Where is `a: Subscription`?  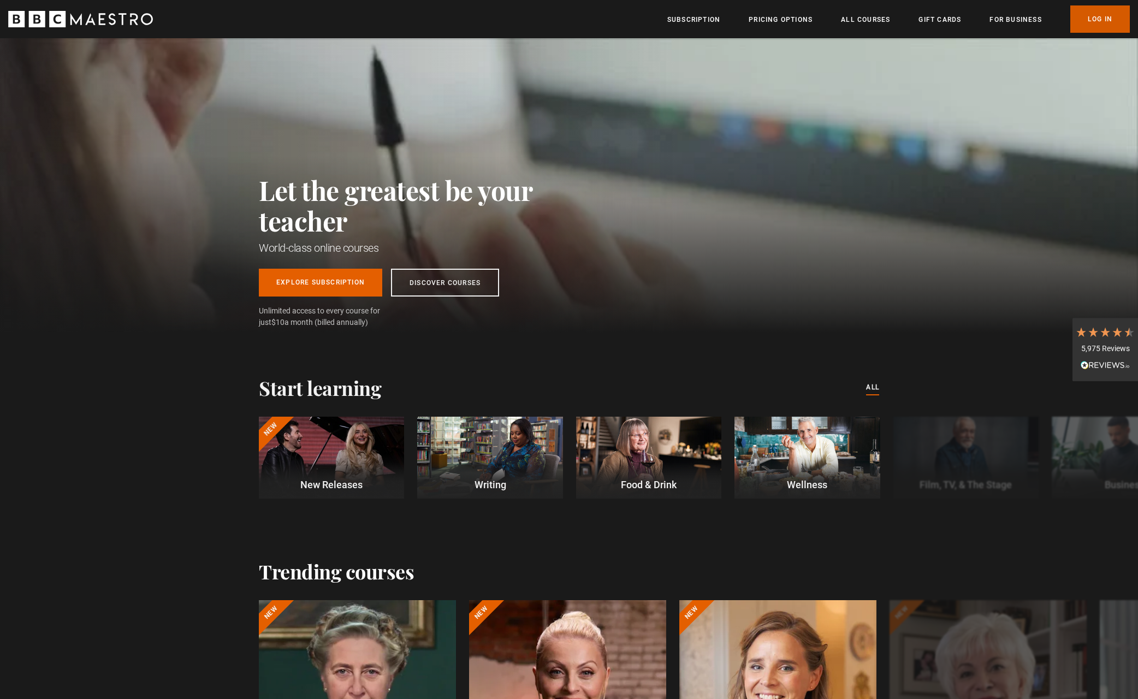
a: Subscription is located at coordinates (694, 20).